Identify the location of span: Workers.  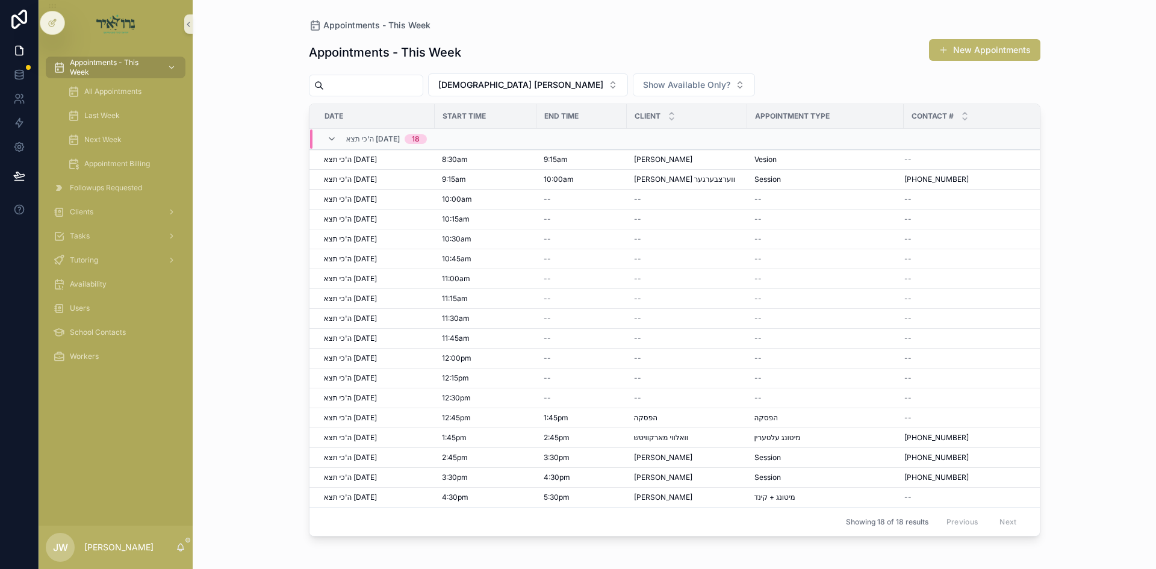
(84, 356).